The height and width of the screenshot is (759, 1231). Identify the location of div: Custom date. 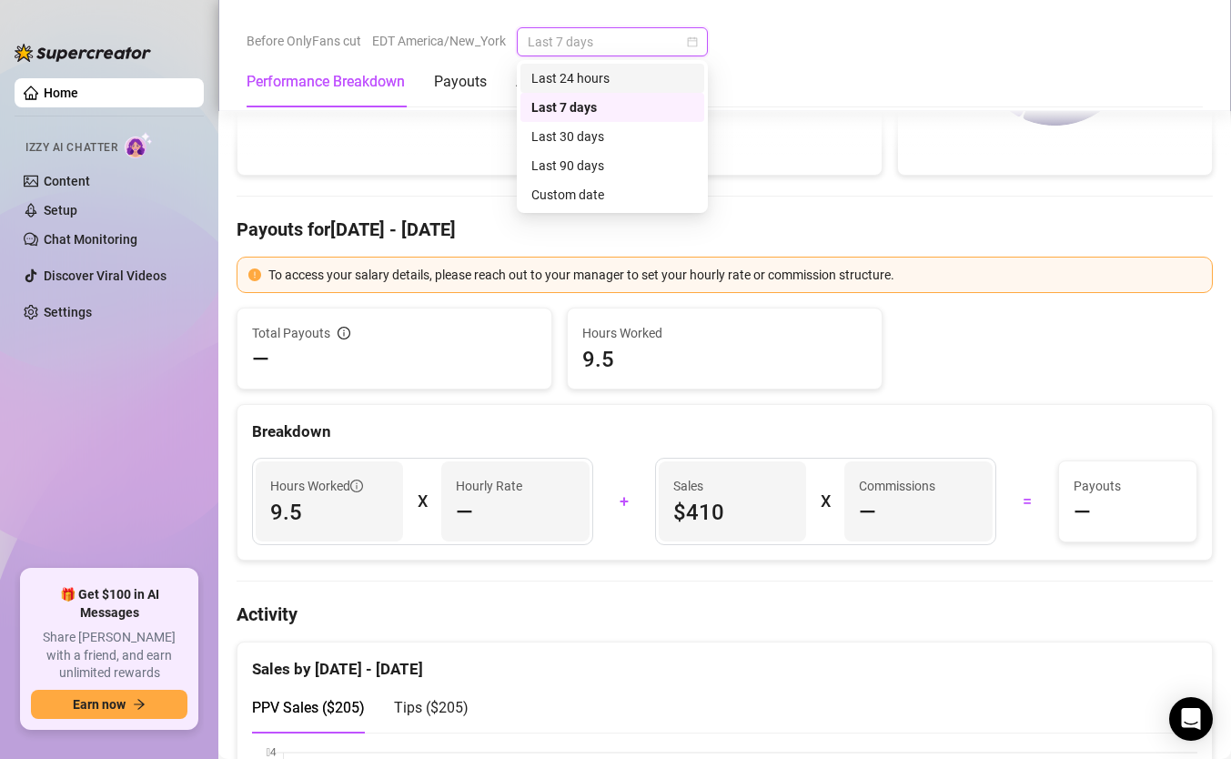
(612, 195).